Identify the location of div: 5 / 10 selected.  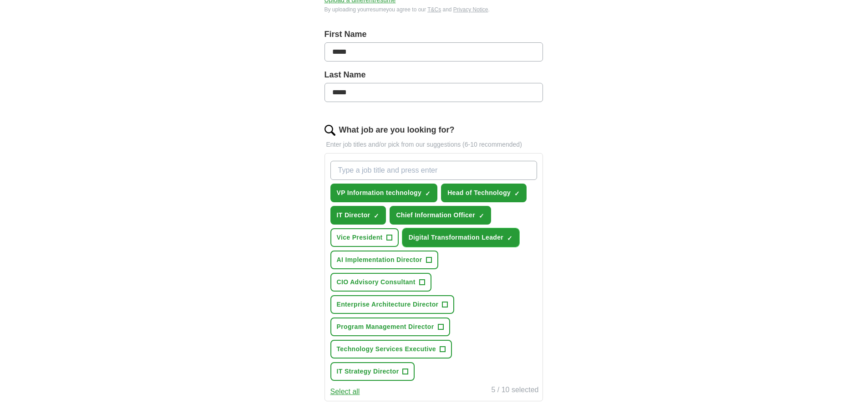
(515, 391).